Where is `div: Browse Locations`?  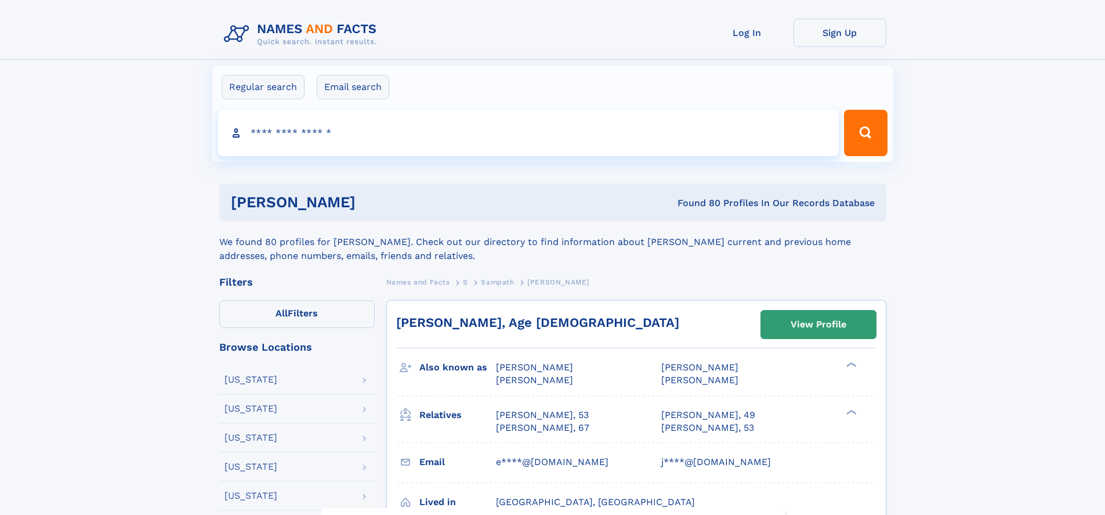 div: Browse Locations is located at coordinates (297, 347).